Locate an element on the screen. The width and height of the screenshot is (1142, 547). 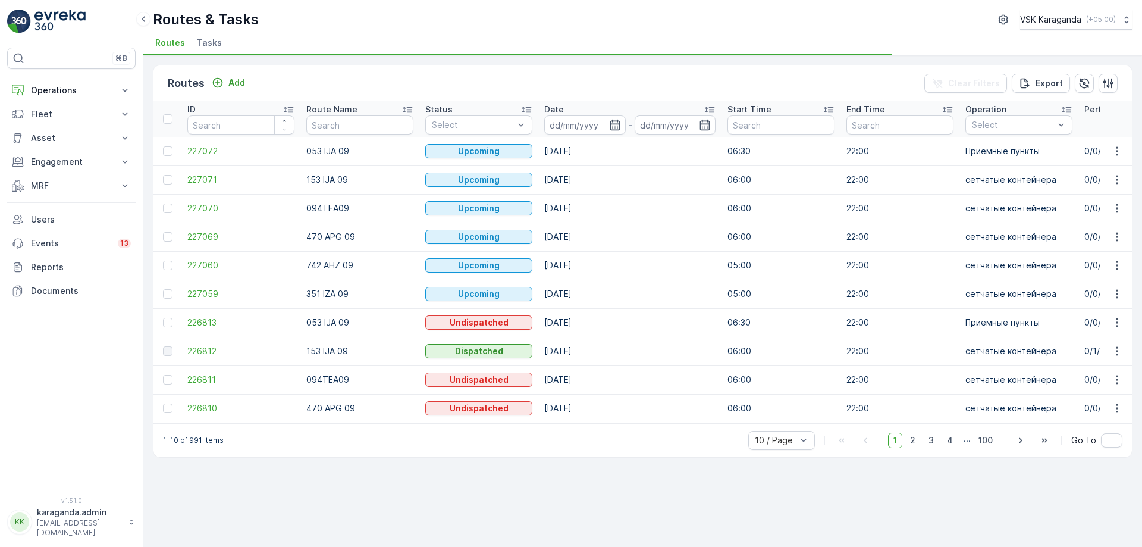
p: 13 is located at coordinates (124, 243).